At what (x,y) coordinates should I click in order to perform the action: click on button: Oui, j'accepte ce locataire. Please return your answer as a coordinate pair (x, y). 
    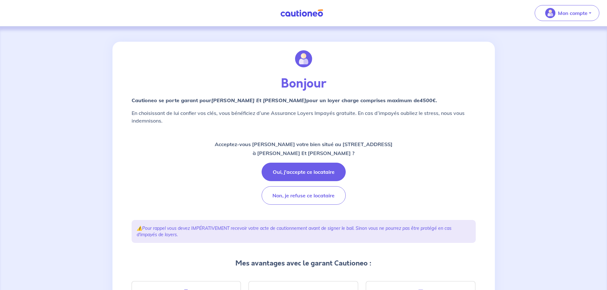
    Looking at the image, I should click on (303, 172).